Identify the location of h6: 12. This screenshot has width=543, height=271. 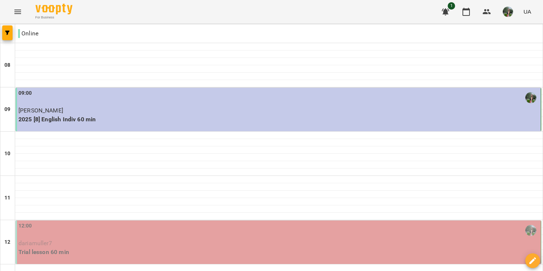
(7, 243).